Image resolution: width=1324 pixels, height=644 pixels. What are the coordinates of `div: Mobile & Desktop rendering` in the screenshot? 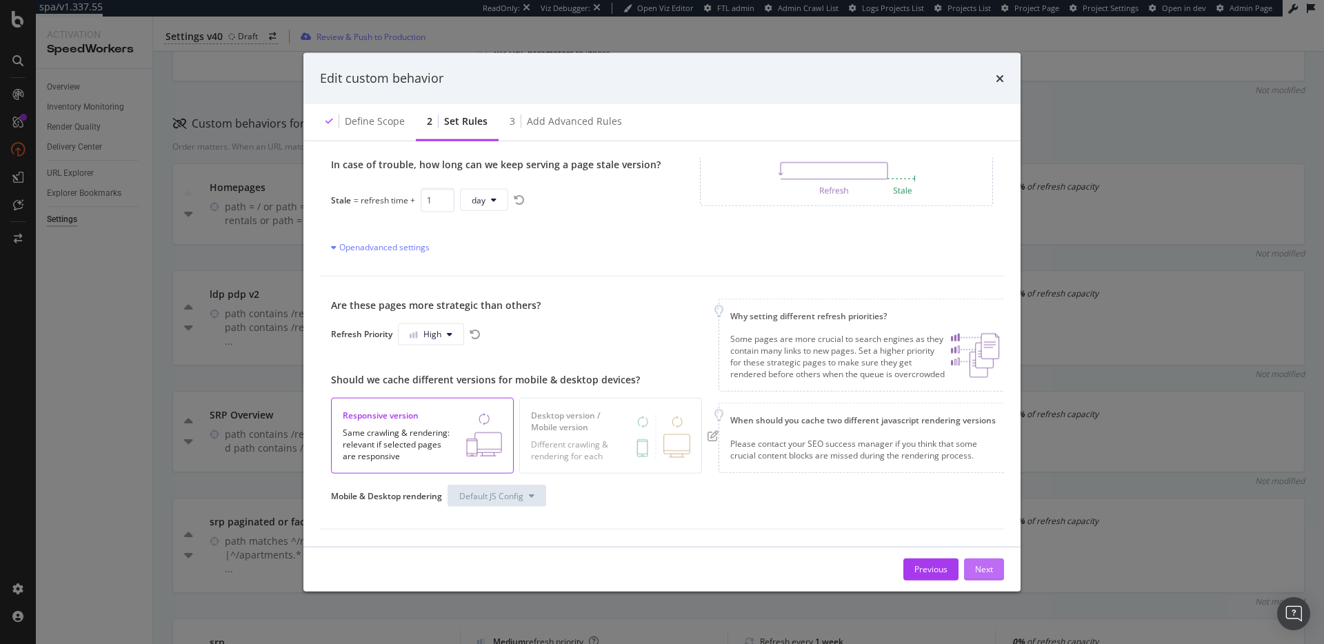 It's located at (386, 495).